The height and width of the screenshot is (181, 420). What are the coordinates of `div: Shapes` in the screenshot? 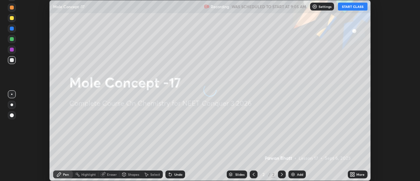 It's located at (134, 174).